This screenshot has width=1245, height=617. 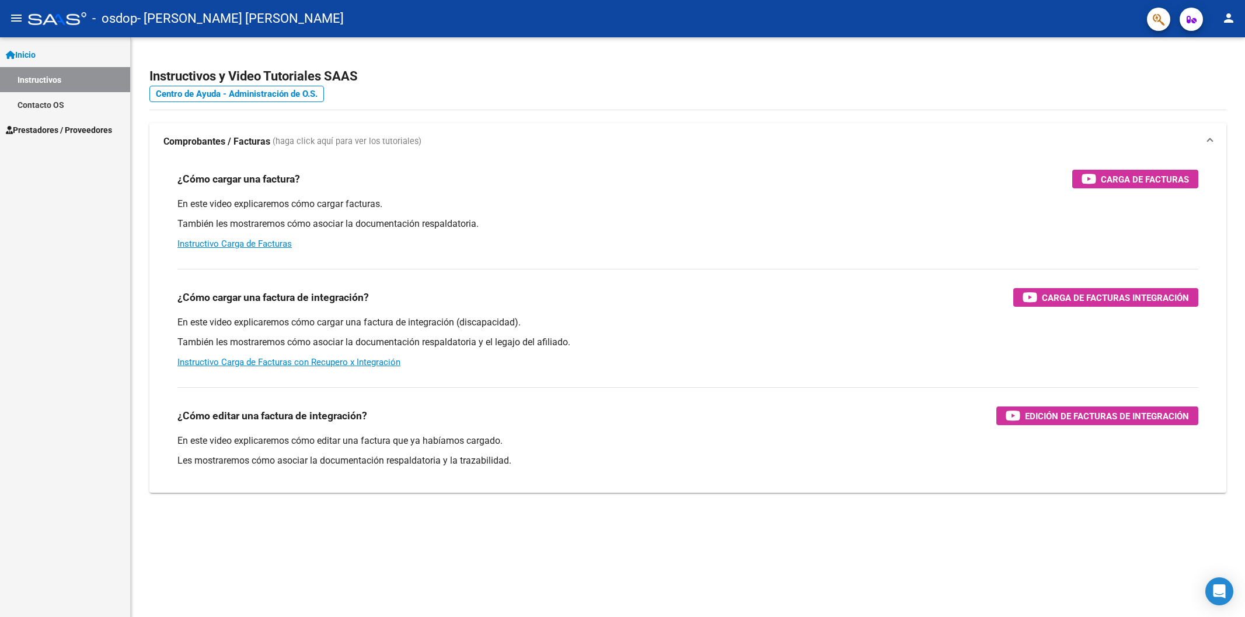 What do you see at coordinates (1144, 179) in the screenshot?
I see `span: Carga de Facturas` at bounding box center [1144, 179].